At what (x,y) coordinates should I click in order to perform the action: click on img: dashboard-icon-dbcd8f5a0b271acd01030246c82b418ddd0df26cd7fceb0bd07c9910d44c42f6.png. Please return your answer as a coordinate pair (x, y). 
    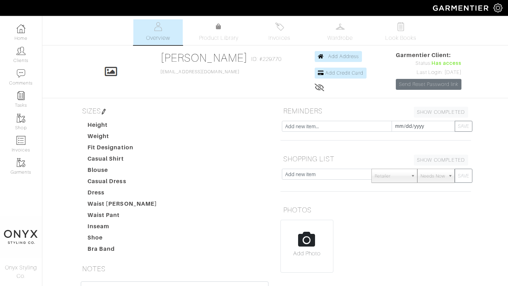
    Looking at the image, I should click on (21, 29).